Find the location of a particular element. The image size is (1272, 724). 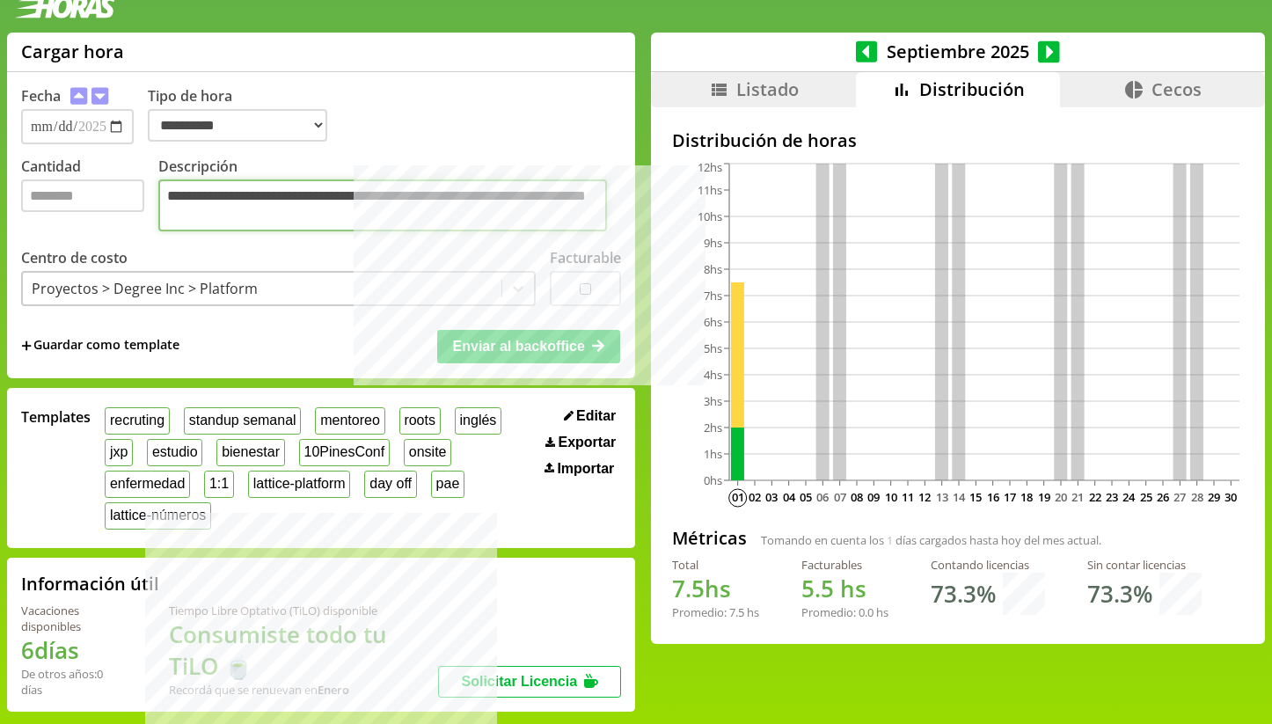

button: recruting is located at coordinates (137, 421).